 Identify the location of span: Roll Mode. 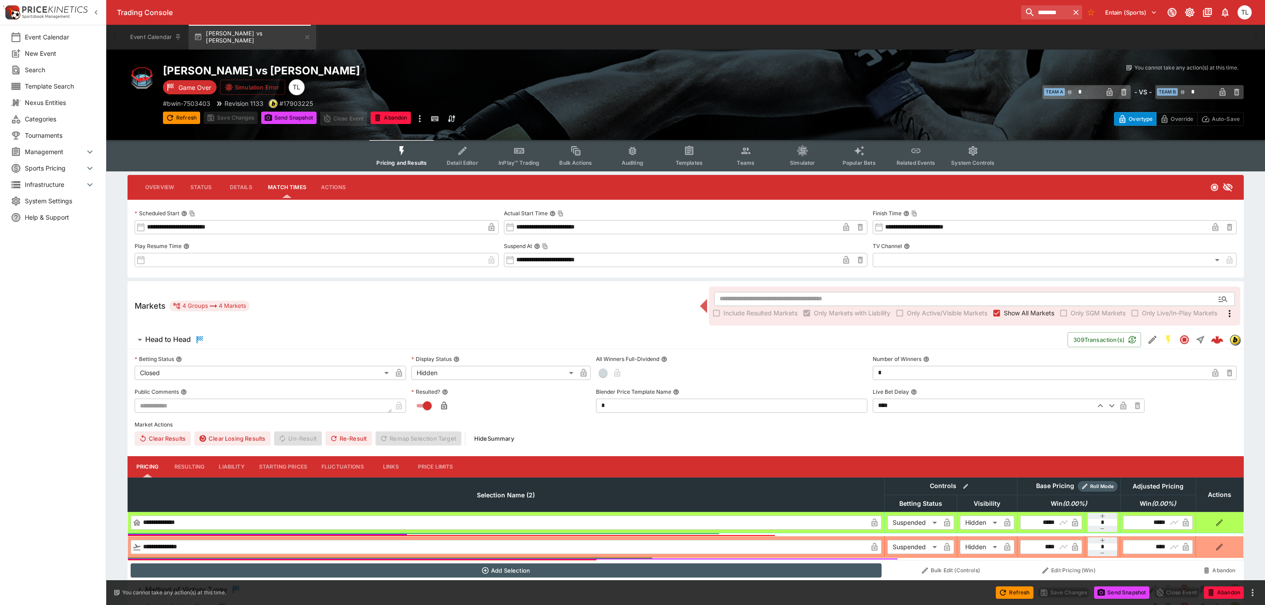
(1102, 486).